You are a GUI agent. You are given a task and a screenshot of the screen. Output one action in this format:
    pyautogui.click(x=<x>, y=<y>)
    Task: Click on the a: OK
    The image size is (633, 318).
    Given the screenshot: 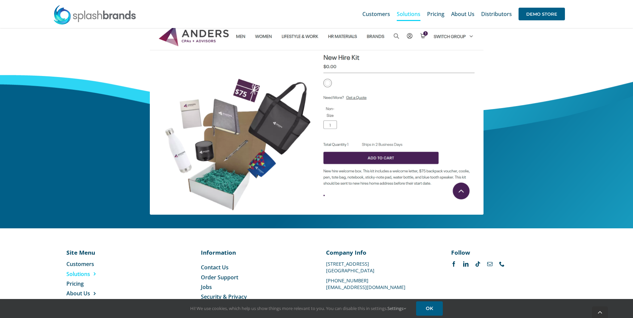 What is the action you would take?
    pyautogui.click(x=430, y=309)
    